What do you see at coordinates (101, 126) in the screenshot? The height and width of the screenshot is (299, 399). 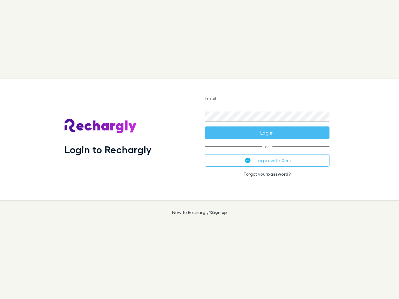 I see `img: Rechargly's Logo` at bounding box center [101, 126].